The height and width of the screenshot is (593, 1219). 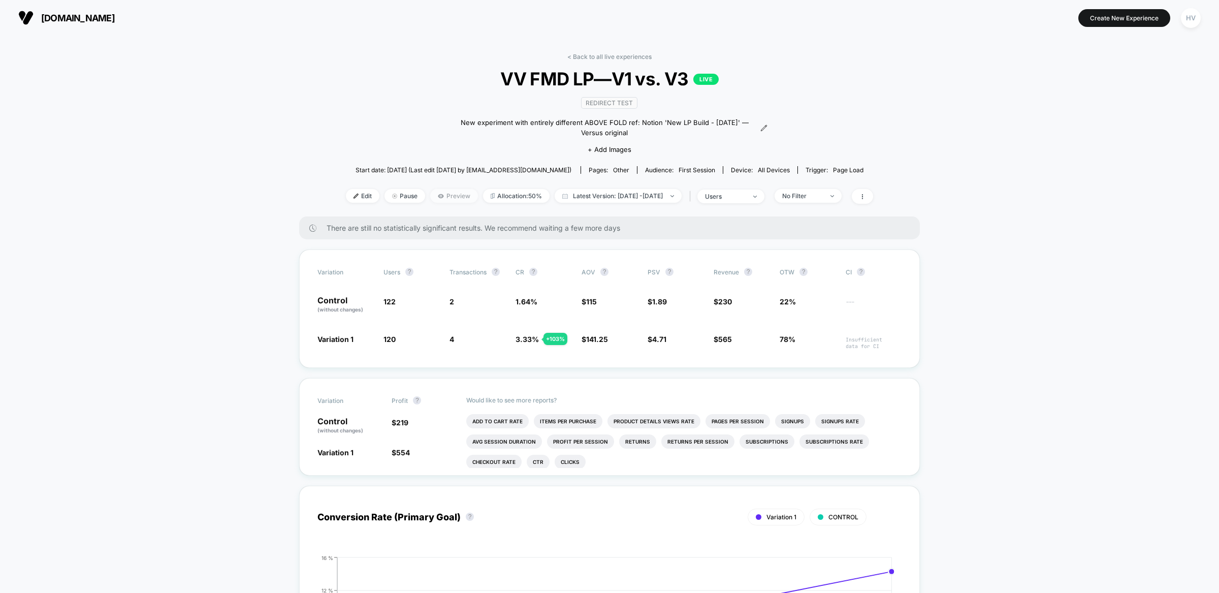 What do you see at coordinates (726, 272) in the screenshot?
I see `span: Revenue` at bounding box center [726, 272].